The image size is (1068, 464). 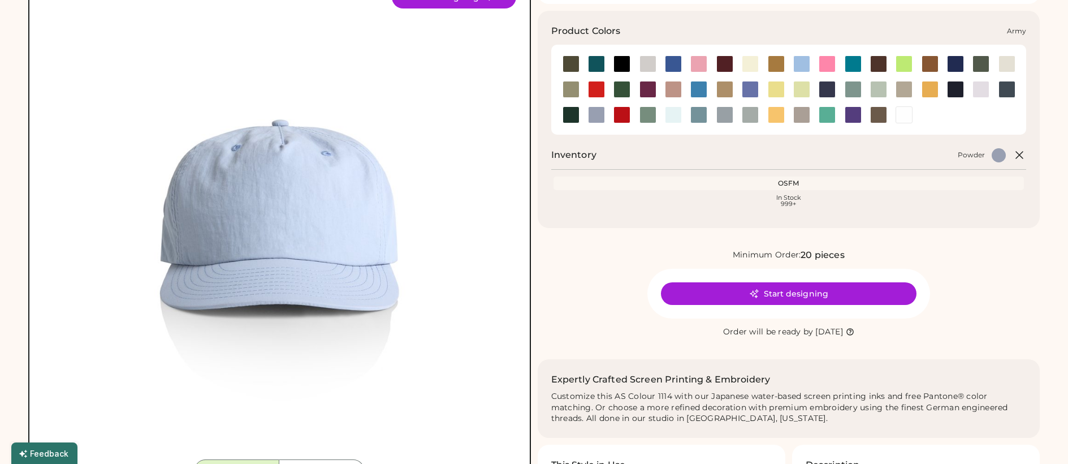 What do you see at coordinates (789, 408) in the screenshot?
I see `div: Customize this AS Colour 1114 with our Japanese water-based screen printing inks and free Pantone...` at bounding box center [789, 408].